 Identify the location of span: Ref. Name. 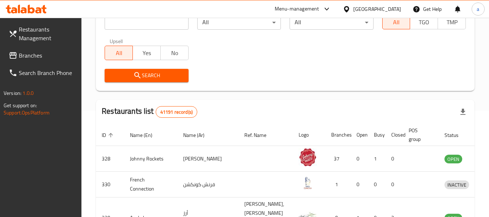
(260, 135).